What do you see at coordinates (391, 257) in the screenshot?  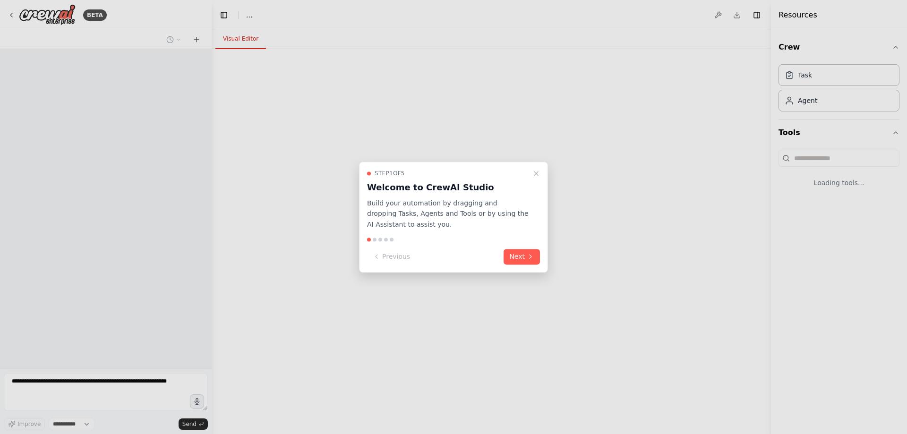 I see `button: Previous` at bounding box center [391, 257].